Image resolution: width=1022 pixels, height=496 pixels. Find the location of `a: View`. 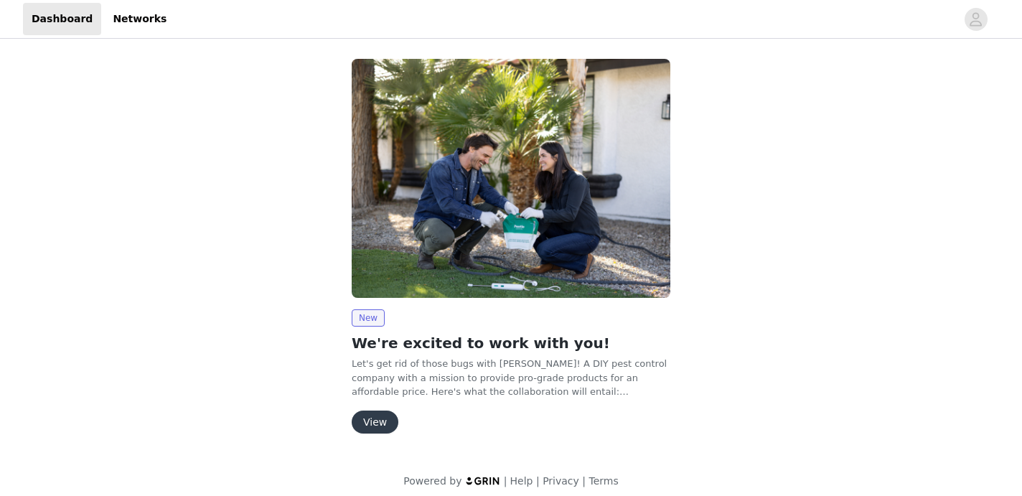

a: View is located at coordinates (375, 422).